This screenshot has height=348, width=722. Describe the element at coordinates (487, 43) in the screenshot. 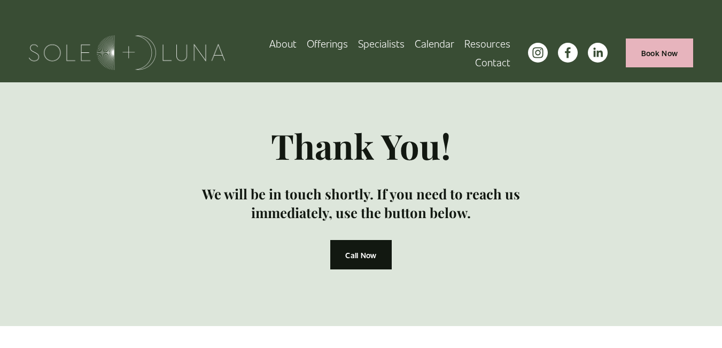

I see `span: Resources` at that location.